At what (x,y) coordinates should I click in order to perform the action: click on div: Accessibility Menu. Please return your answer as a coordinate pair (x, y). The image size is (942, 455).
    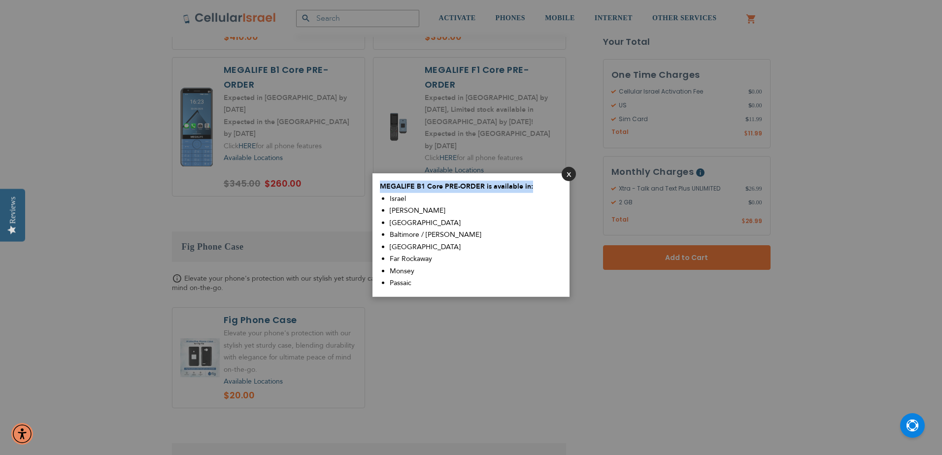
    Looking at the image, I should click on (22, 434).